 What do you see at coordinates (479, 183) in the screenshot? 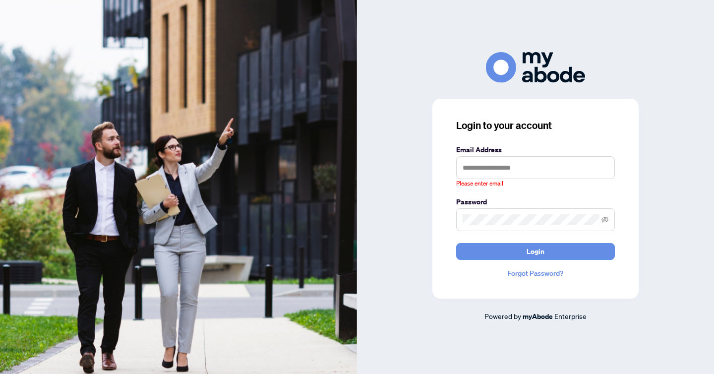
I see `span: Please enter email` at bounding box center [479, 183].